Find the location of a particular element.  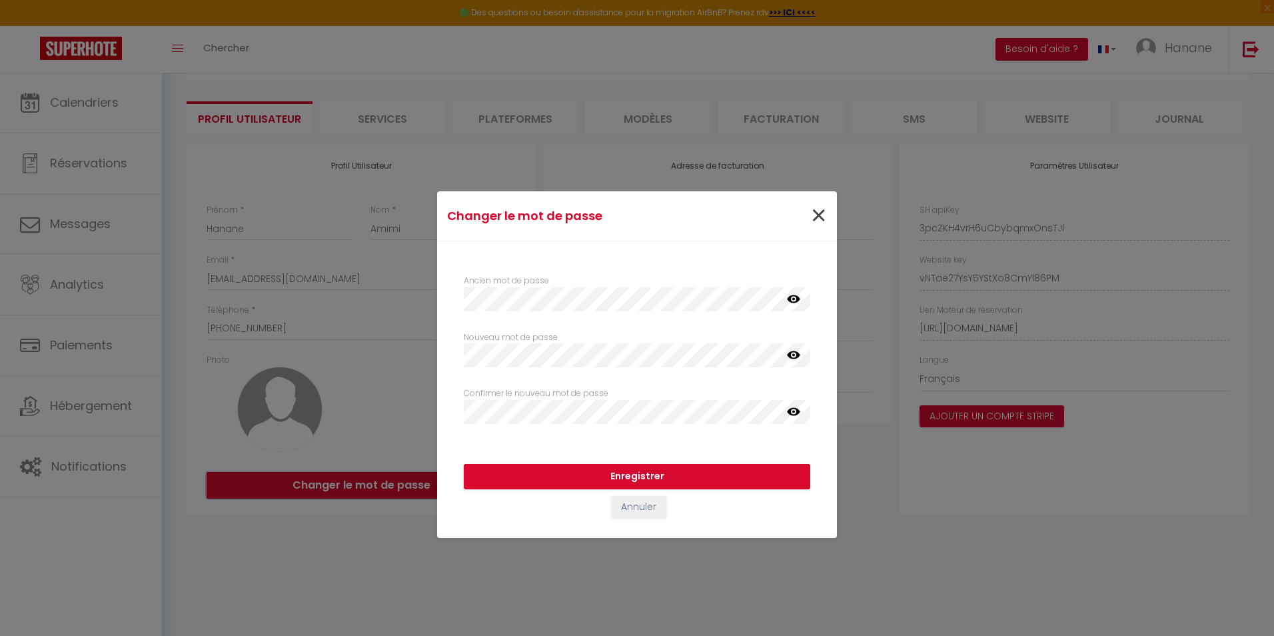

h4: Changer le mot de passe is located at coordinates (570, 216).